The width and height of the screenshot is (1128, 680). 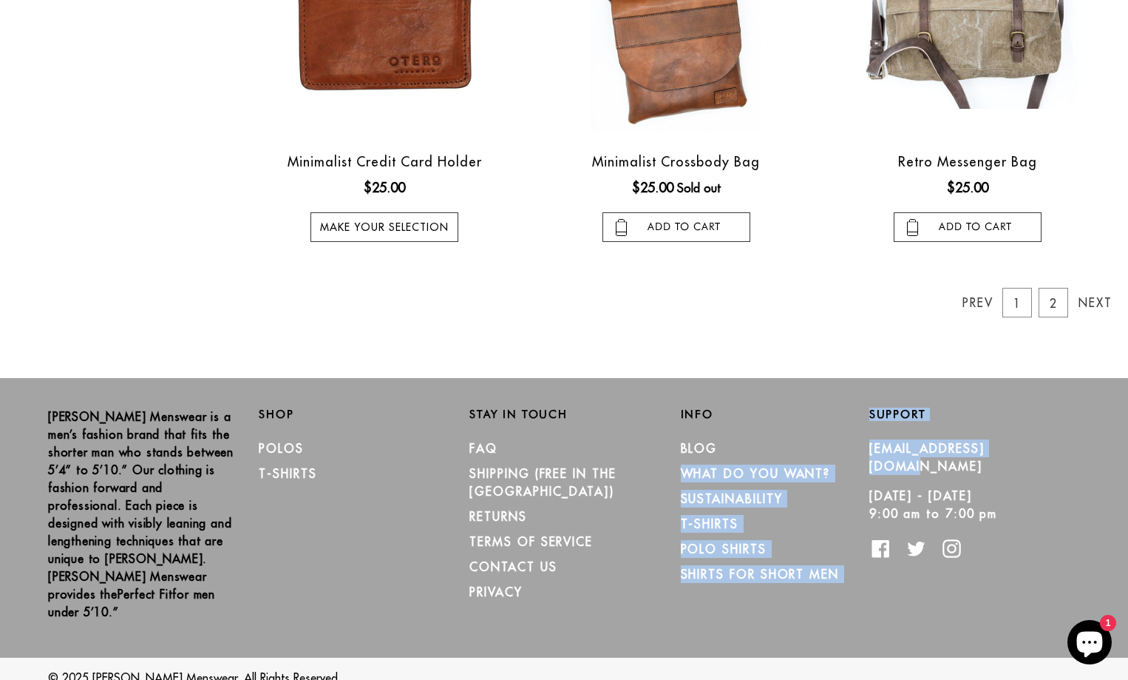 What do you see at coordinates (563, 414) in the screenshot?
I see `h2: Stay in Touch` at bounding box center [563, 414].